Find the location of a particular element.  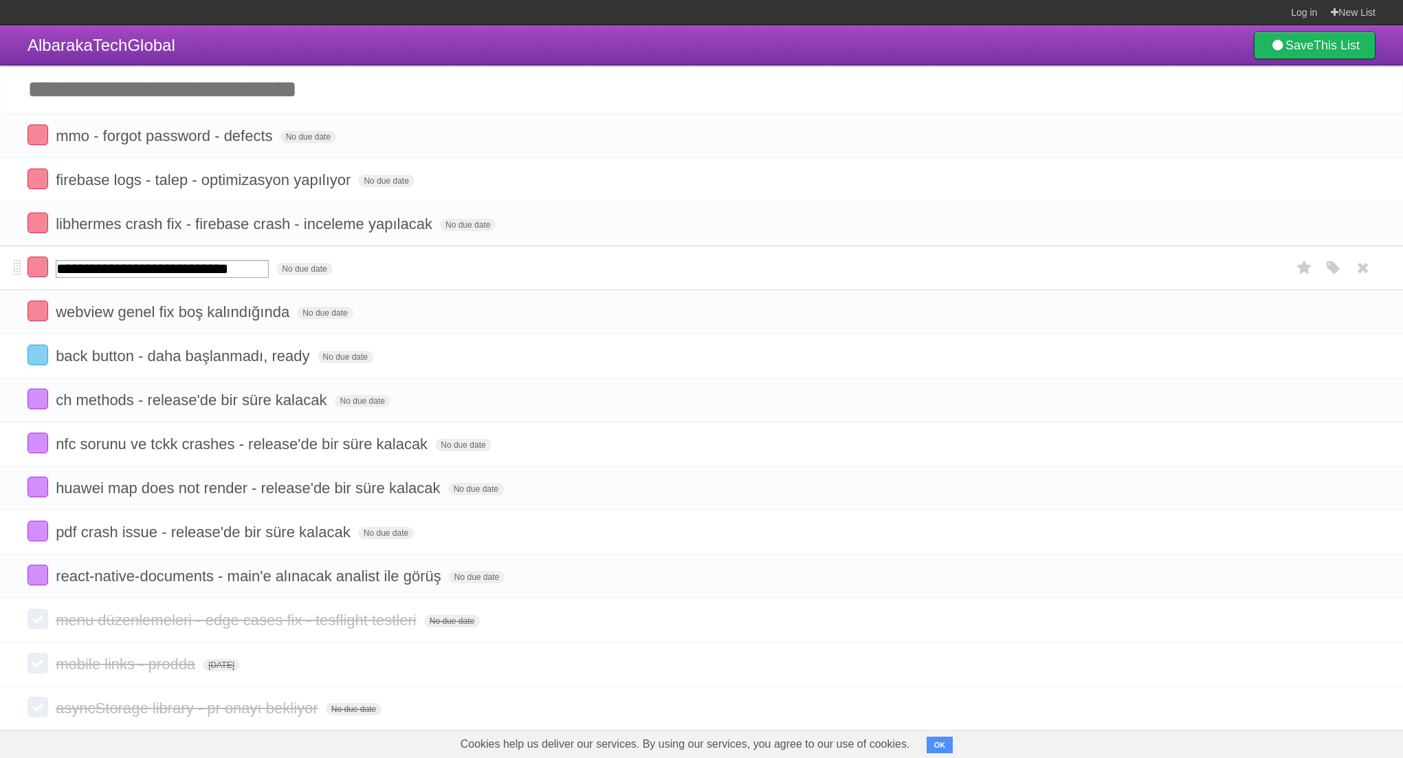

span: back button - daha başlanmadı, ready is located at coordinates (184, 356).